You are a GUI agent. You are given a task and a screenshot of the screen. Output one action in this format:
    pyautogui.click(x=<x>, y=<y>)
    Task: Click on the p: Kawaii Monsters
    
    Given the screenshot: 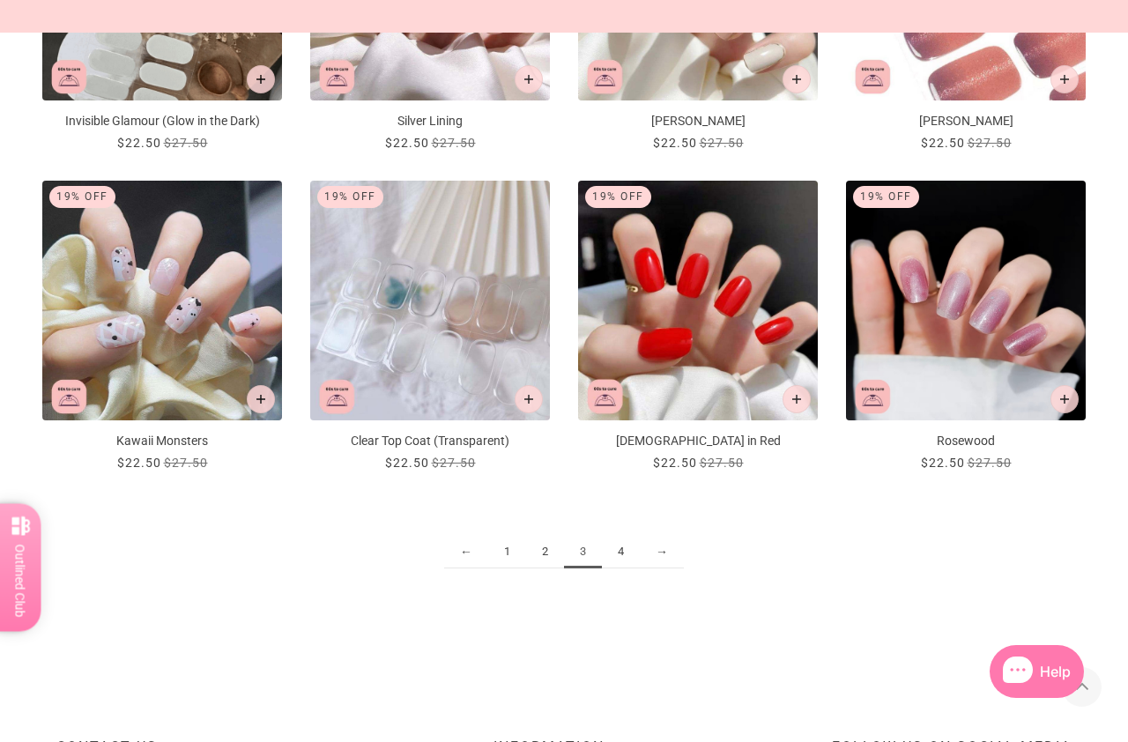 What is the action you would take?
    pyautogui.click(x=162, y=440)
    